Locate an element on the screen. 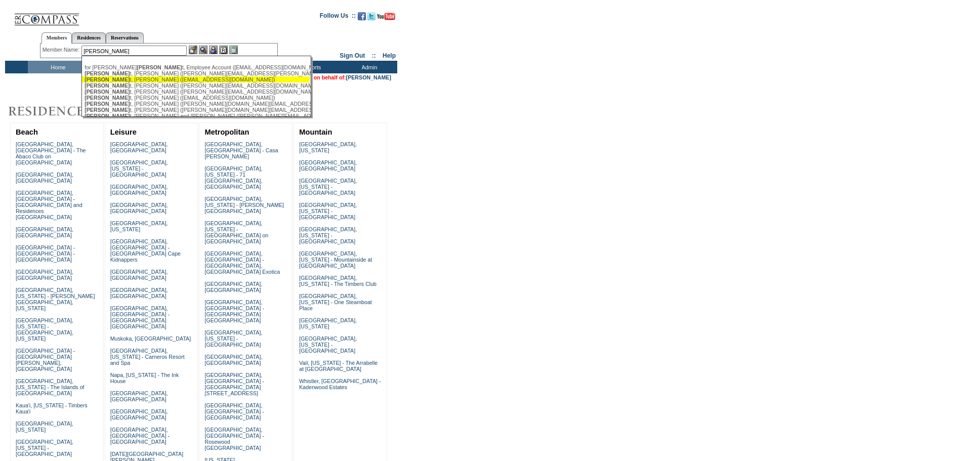 The image size is (964, 461). img: Compass Home is located at coordinates (47, 15).